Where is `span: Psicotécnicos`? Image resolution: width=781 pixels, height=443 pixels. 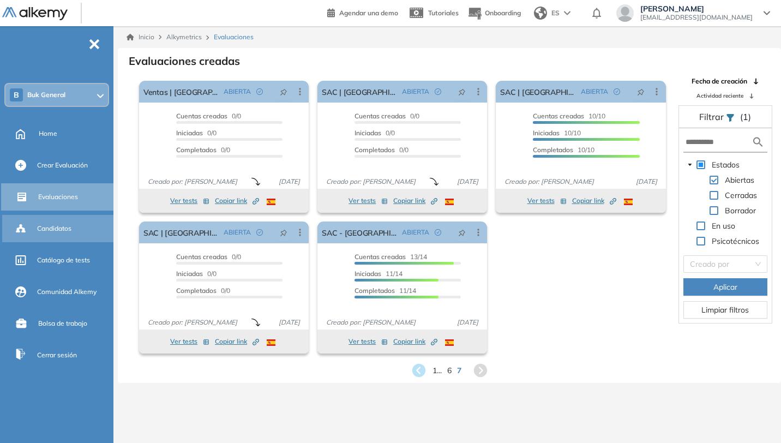 span: Psicotécnicos is located at coordinates (735, 241).